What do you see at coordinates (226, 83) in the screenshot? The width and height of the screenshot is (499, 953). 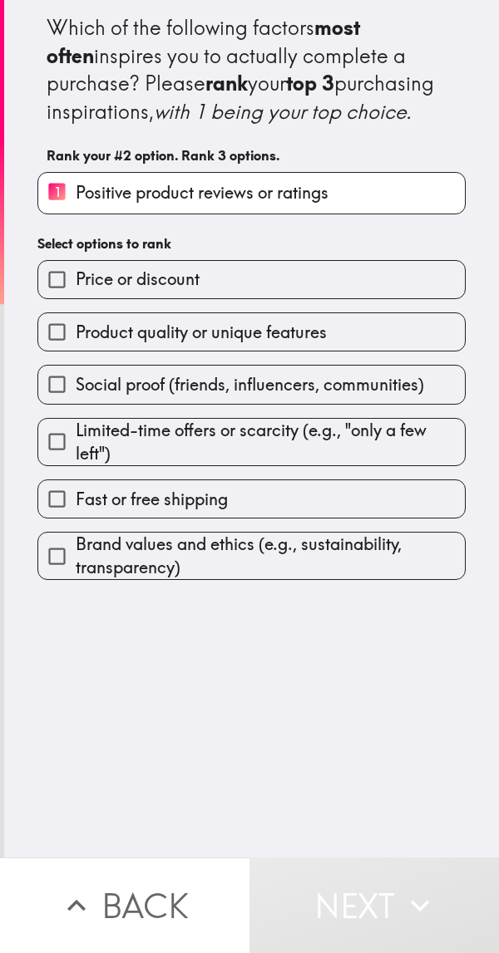 I see `b: rank` at bounding box center [226, 83].